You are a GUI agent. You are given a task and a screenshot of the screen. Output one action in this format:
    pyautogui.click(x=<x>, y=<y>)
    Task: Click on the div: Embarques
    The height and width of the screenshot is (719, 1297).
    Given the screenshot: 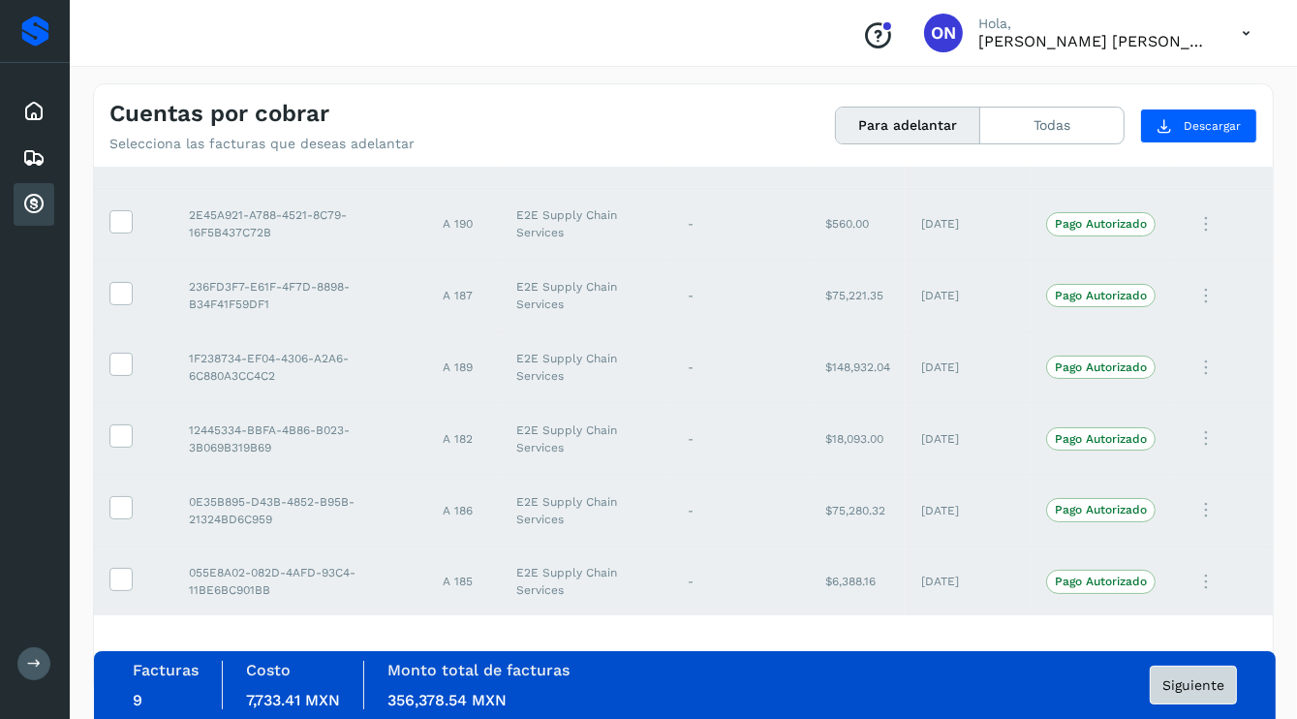 What is the action you would take?
    pyautogui.click(x=34, y=158)
    